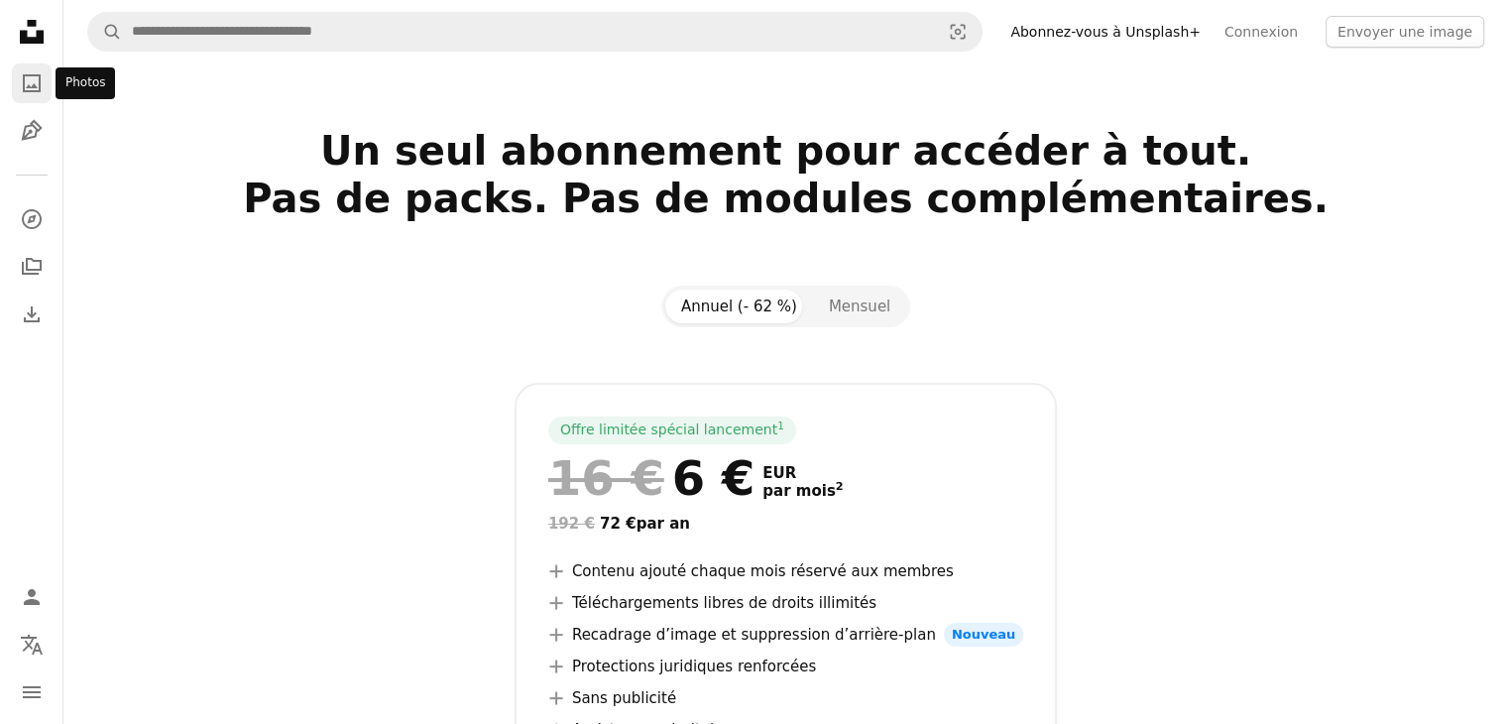 This screenshot has width=1508, height=724. Describe the element at coordinates (651, 478) in the screenshot. I see `div: 6 €` at that location.